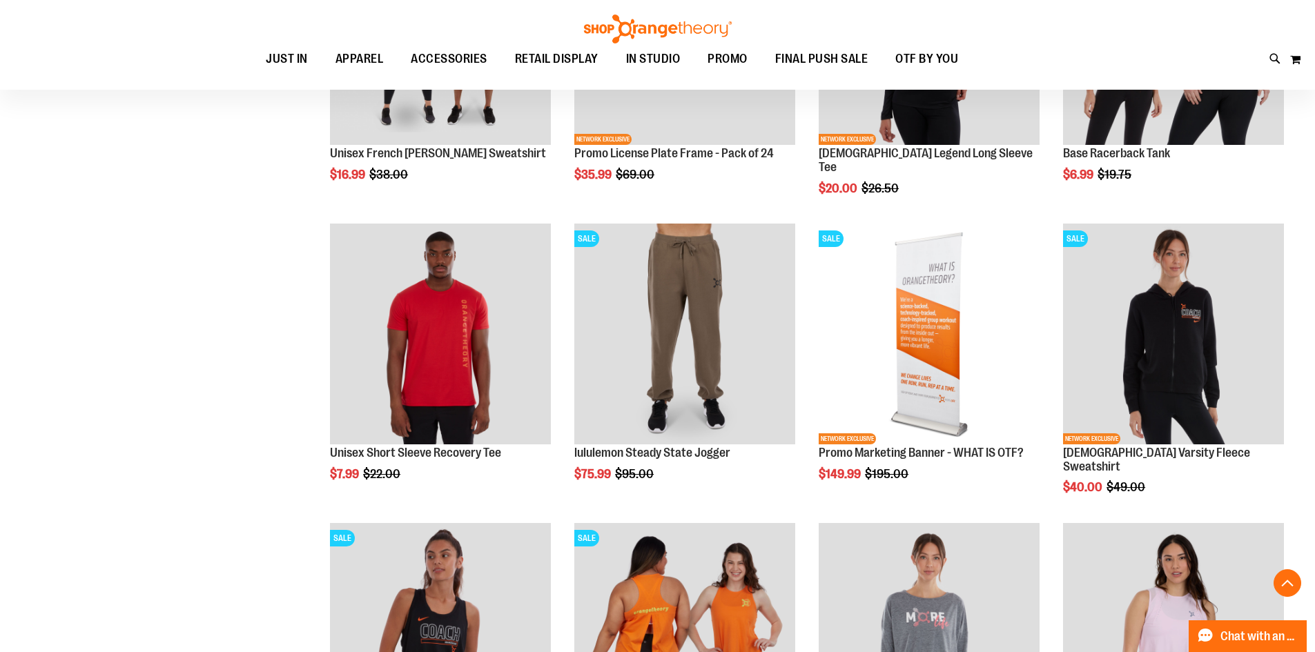 This screenshot has height=652, width=1315. What do you see at coordinates (286, 59) in the screenshot?
I see `span: JUST IN` at bounding box center [286, 59].